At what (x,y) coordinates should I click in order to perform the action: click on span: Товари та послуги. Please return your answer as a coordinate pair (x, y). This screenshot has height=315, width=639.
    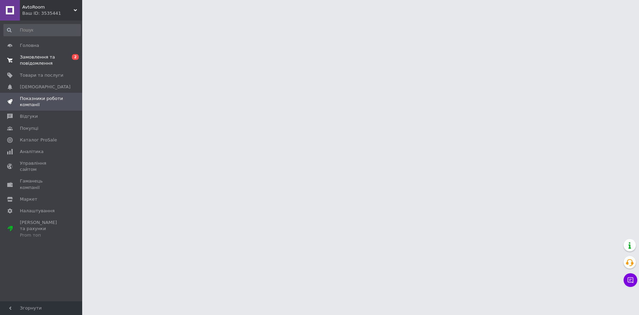
    Looking at the image, I should click on (41, 75).